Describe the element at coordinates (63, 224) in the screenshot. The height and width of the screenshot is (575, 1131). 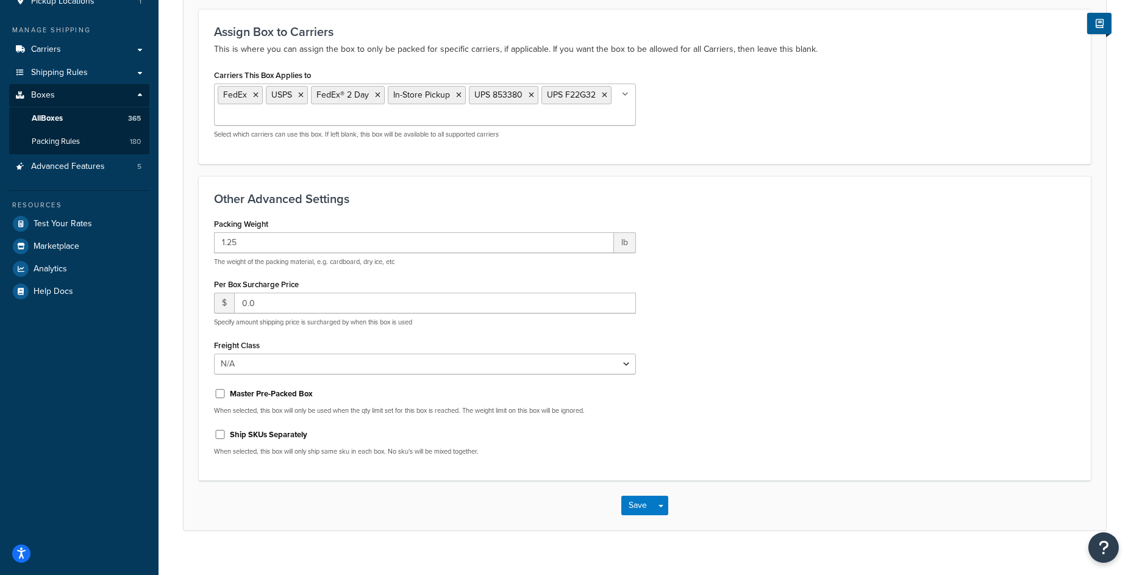
I see `span: Test Your Rates` at that location.